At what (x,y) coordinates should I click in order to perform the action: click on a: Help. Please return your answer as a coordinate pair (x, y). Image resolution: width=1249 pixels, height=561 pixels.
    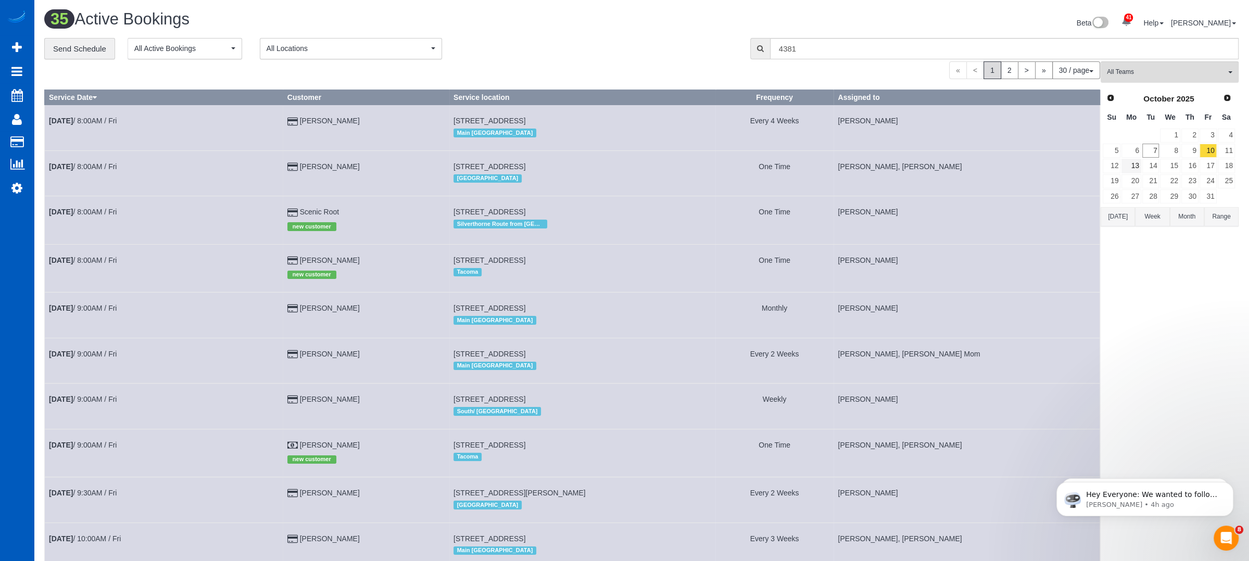
    Looking at the image, I should click on (1154, 23).